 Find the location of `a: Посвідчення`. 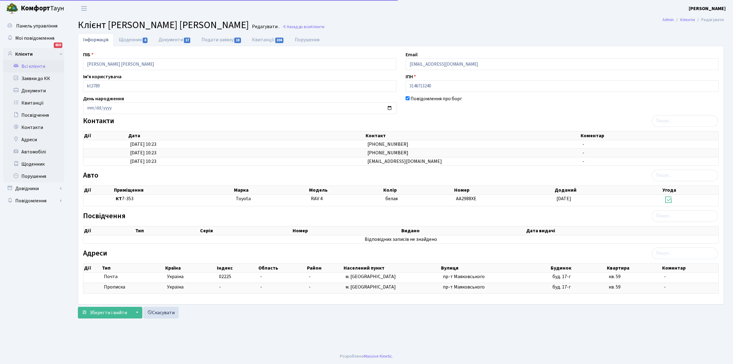

a: Посвідчення is located at coordinates (34, 115).